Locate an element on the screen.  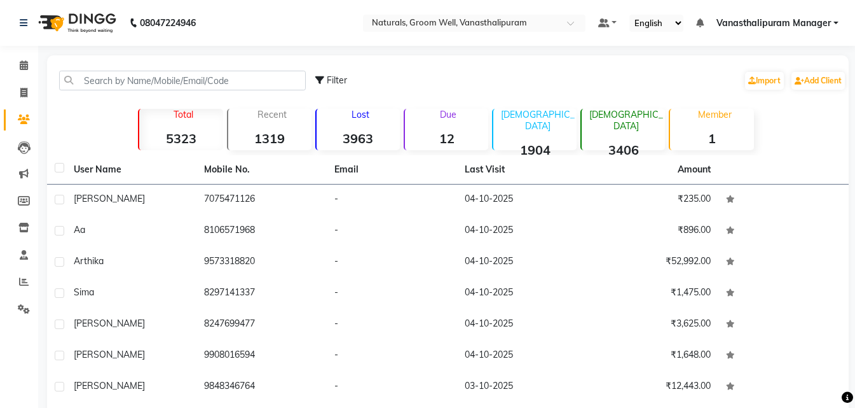
td: 8106571968 is located at coordinates (261, 231).